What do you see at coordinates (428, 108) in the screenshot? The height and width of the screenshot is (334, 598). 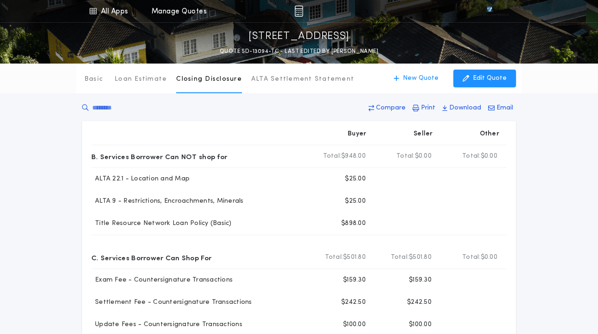 I see `p: Print` at bounding box center [428, 108].